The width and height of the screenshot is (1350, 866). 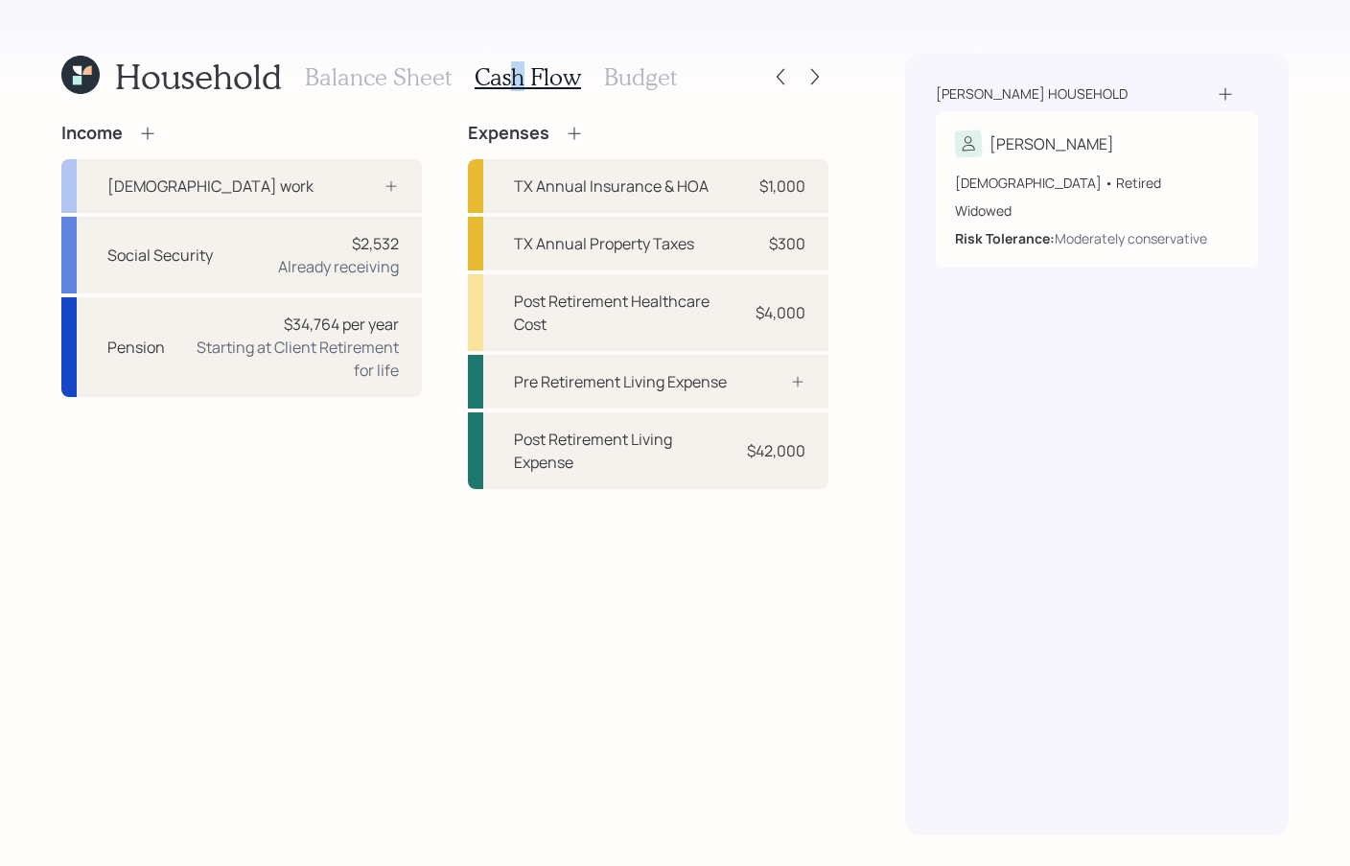 What do you see at coordinates (375, 243) in the screenshot?
I see `div: $2,532` at bounding box center [375, 243].